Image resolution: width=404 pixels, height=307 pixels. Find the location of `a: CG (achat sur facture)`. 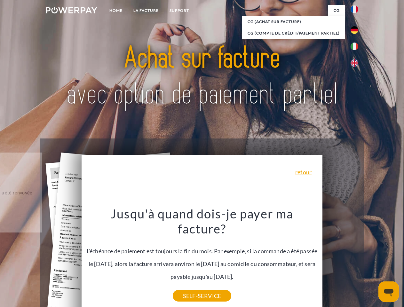

a: CG (achat sur facture) is located at coordinates (293, 22).